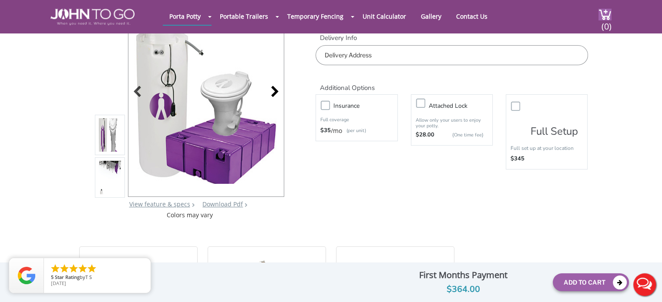 The height and width of the screenshot is (302, 662). Describe the element at coordinates (244, 16) in the screenshot. I see `a: Portable Trailers` at that location.